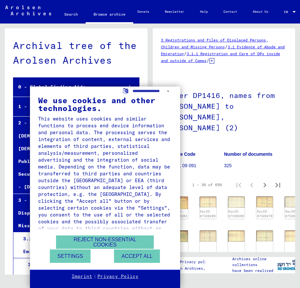  What do you see at coordinates (105, 104) in the screenshot?
I see `div: We use cookies and other technologies.` at bounding box center [105, 104].